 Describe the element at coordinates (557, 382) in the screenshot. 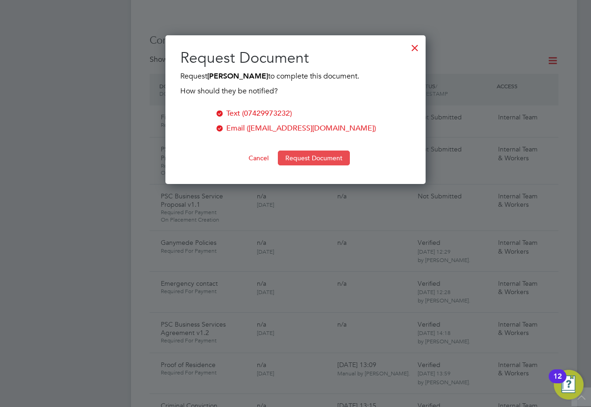

I see `div: 12` at that location.